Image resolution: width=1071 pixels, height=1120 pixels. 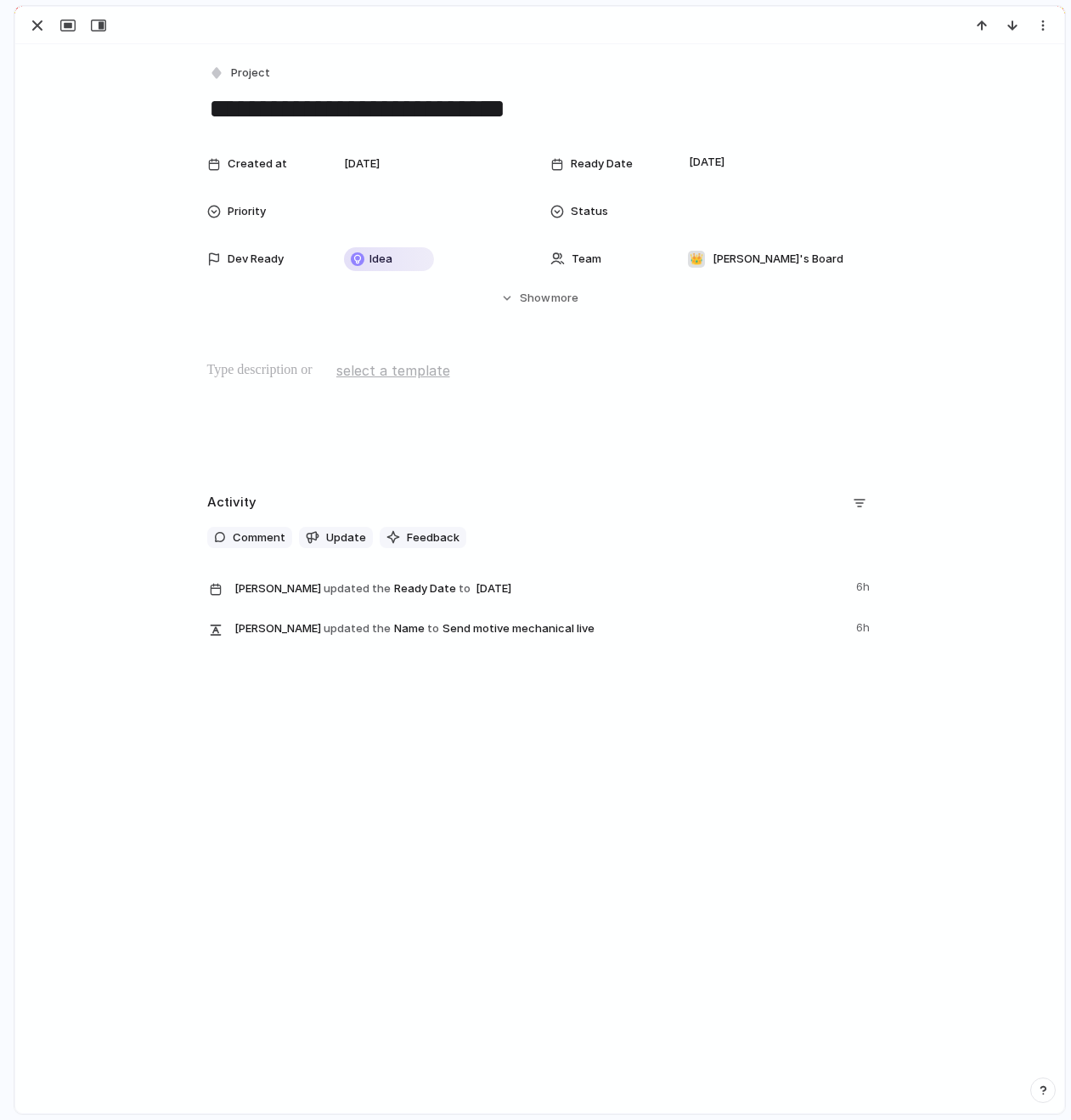 What do you see at coordinates (394, 370) in the screenshot?
I see `button: select a template` at bounding box center [394, 370].